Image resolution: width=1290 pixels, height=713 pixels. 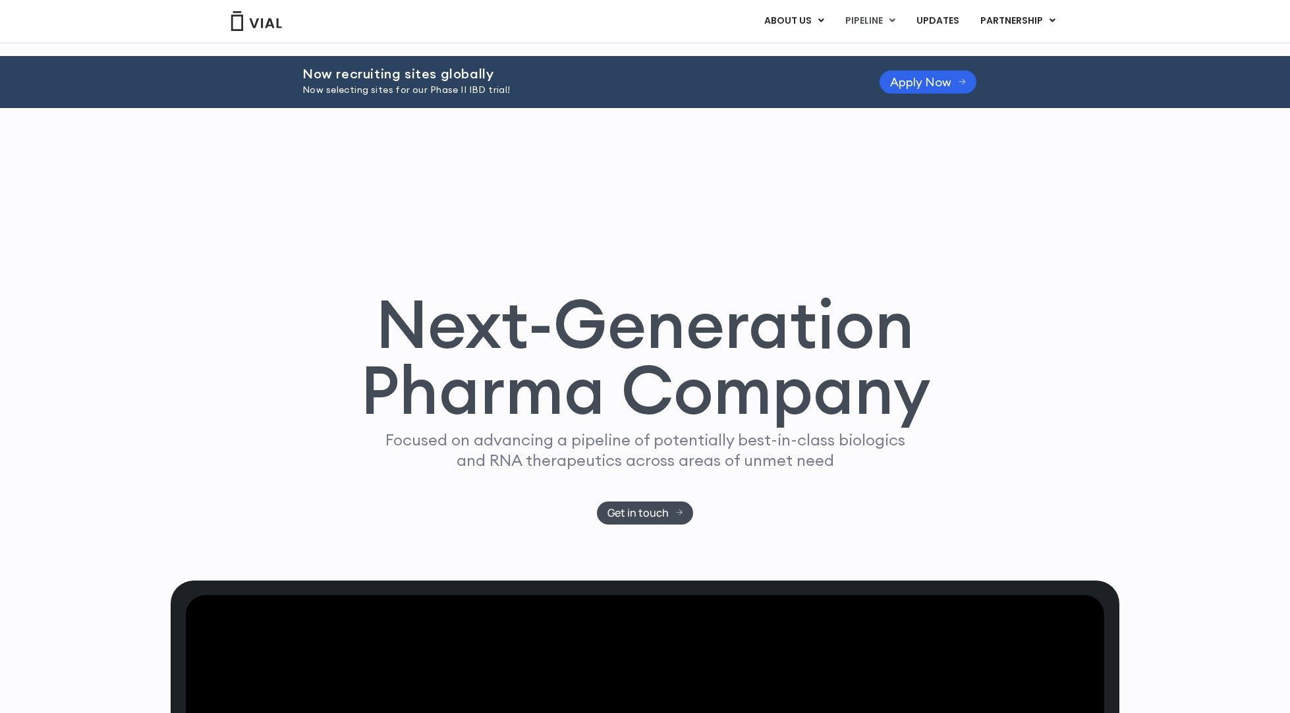 What do you see at coordinates (870, 21) in the screenshot?
I see `a: PIPELINEMenu Toggle` at bounding box center [870, 21].